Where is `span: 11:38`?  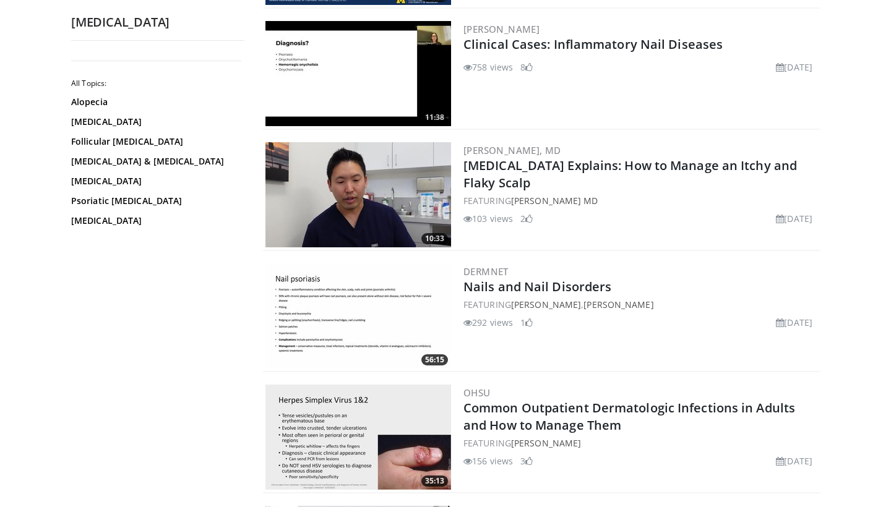
span: 11:38 is located at coordinates (434, 118).